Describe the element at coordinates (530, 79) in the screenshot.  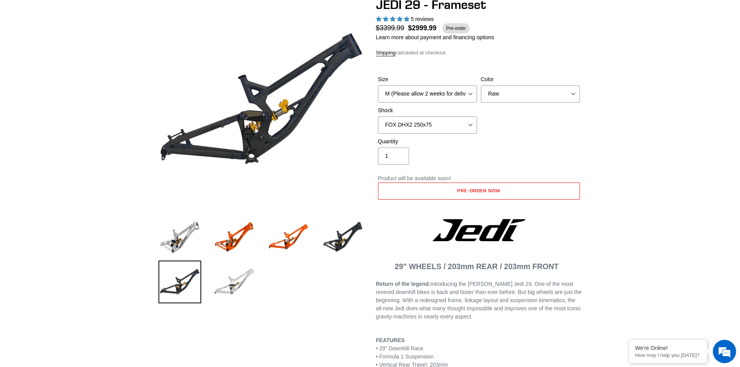
I see `label: Color` at that location.